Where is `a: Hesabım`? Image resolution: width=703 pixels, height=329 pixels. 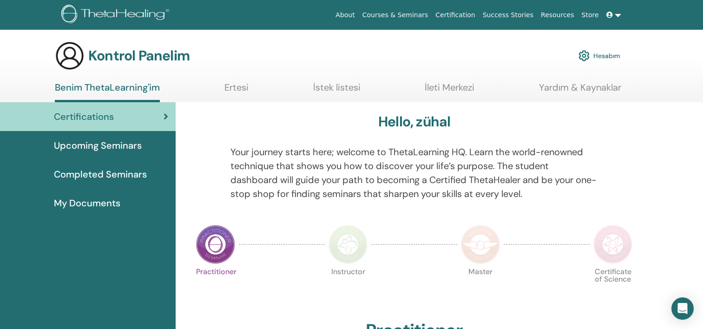
a: Hesabım is located at coordinates (599, 56).